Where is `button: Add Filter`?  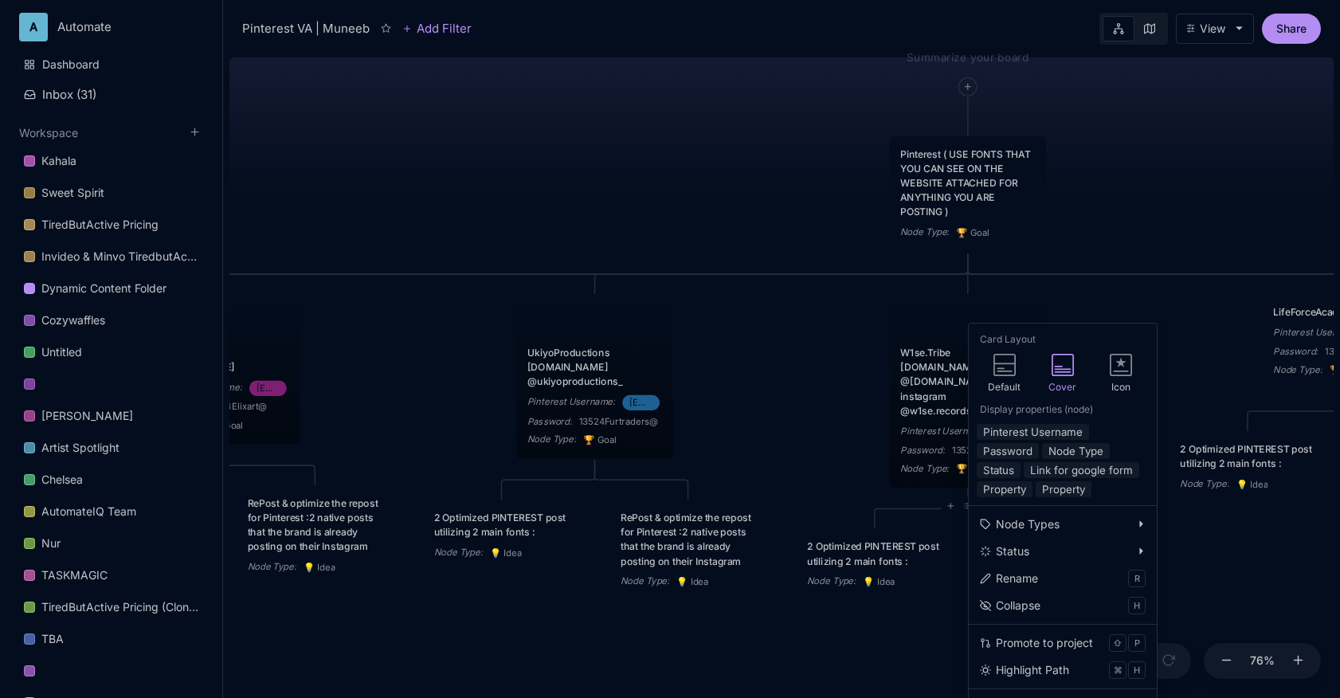
button: Add Filter is located at coordinates (437, 29).